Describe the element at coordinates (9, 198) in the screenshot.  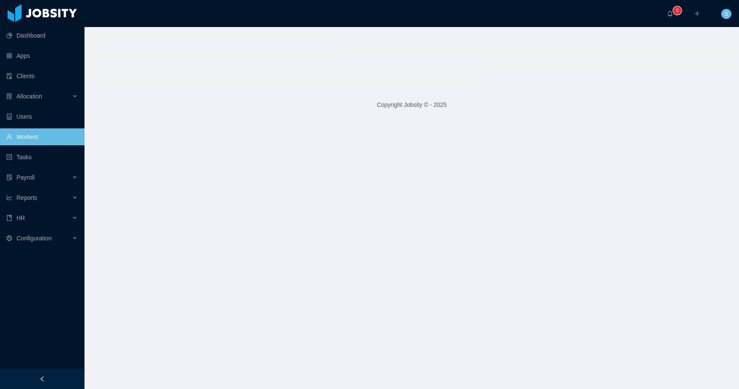
I see `i: icon: line-chart` at that location.